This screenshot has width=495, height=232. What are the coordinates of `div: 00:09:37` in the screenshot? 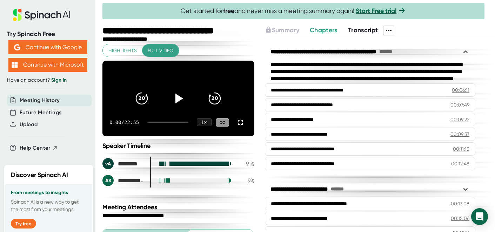 It's located at (460, 134).